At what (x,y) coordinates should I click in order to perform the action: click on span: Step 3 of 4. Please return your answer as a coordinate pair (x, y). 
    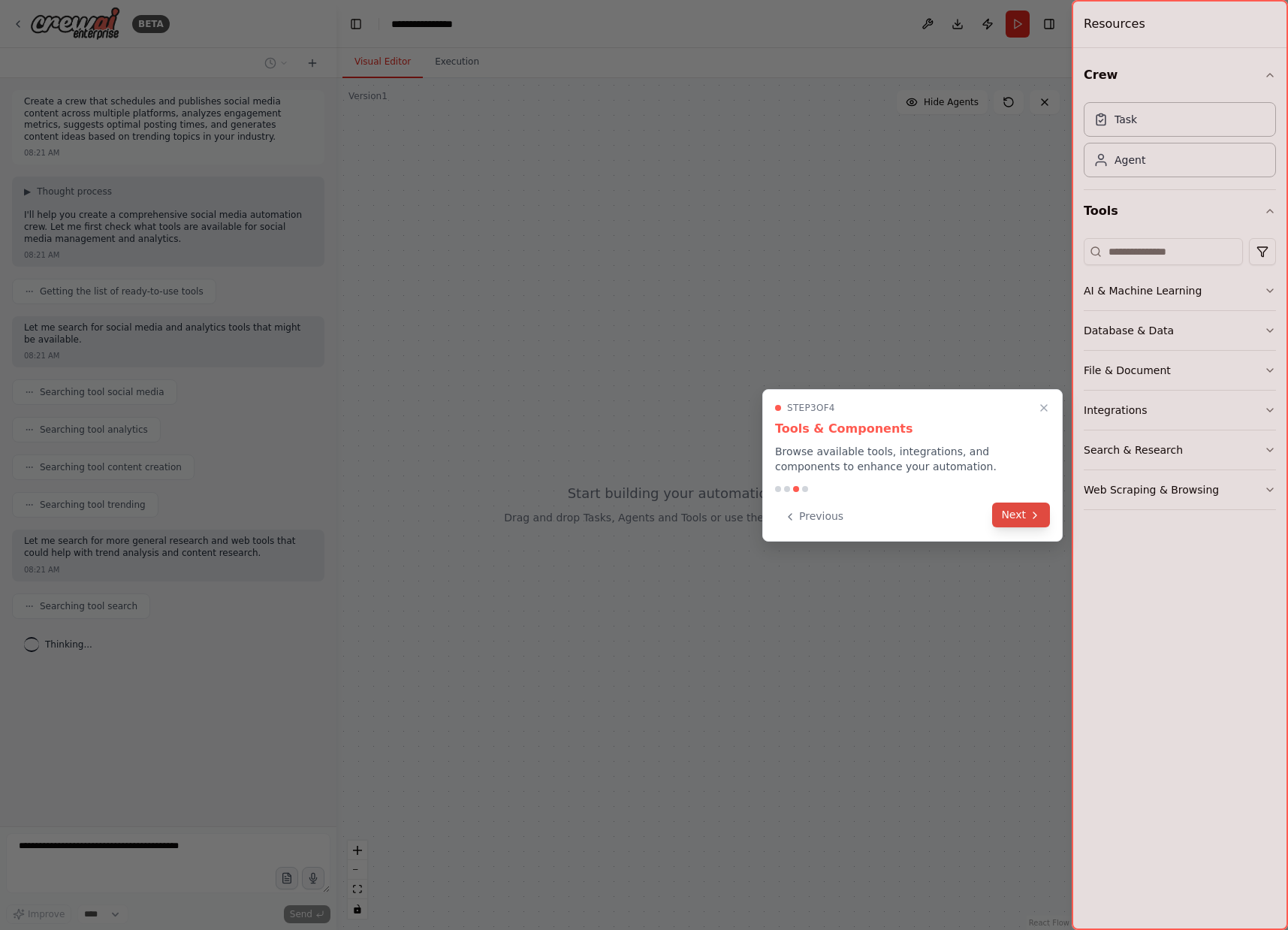
    Looking at the image, I should click on (811, 408).